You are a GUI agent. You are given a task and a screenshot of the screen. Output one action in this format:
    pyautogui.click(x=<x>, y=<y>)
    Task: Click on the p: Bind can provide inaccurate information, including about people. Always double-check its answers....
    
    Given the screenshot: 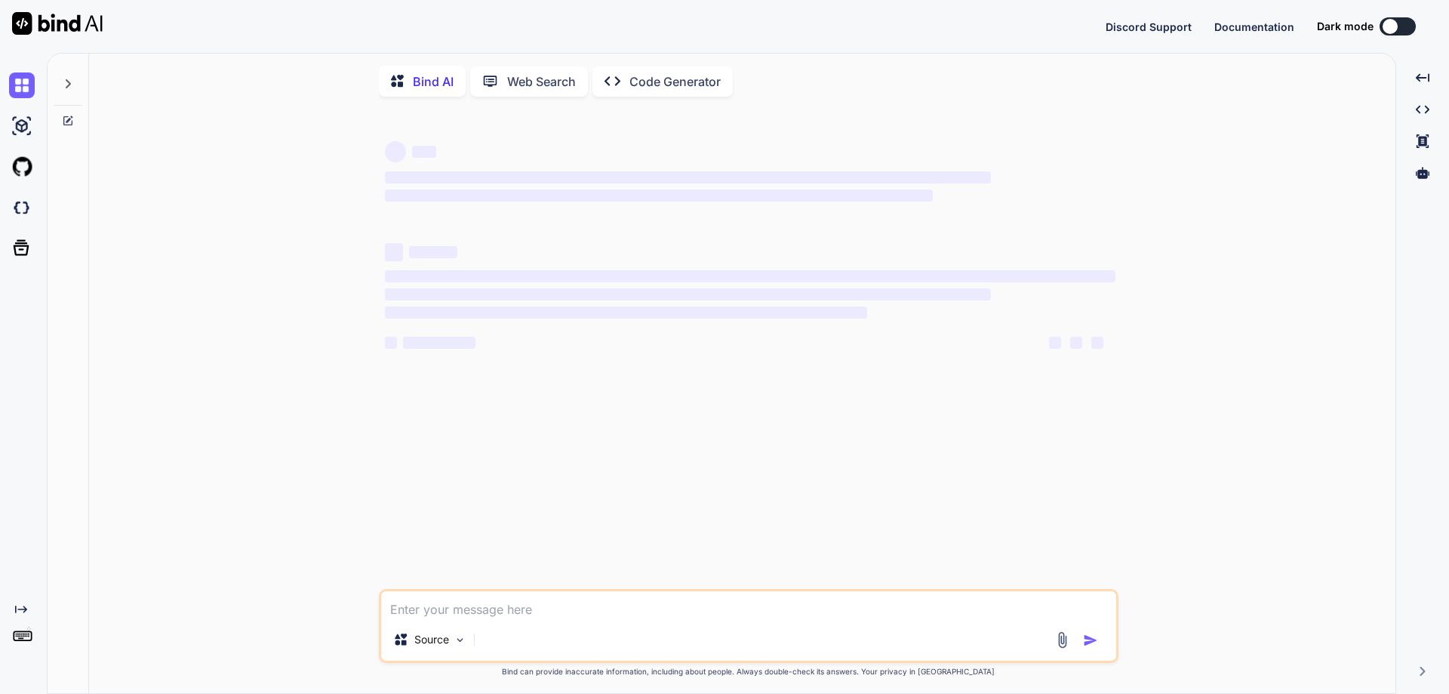 What is the action you would take?
    pyautogui.click(x=749, y=671)
    